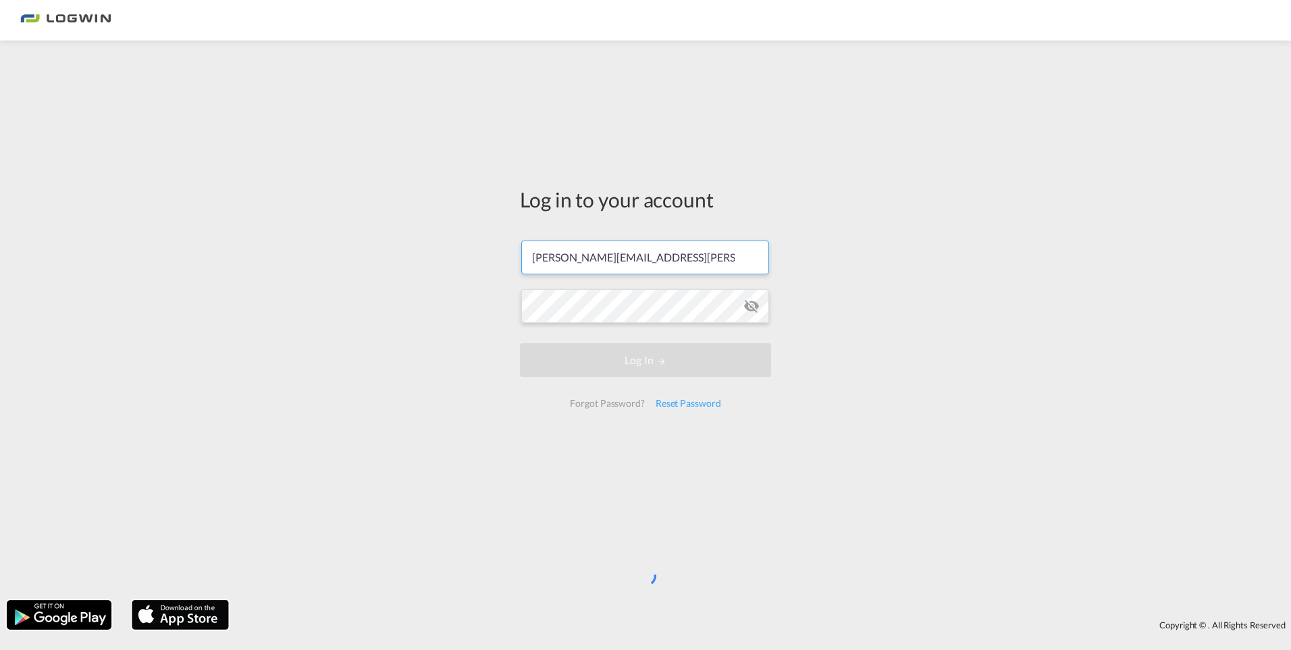  What do you see at coordinates (763, 625) in the screenshot?
I see `div: Copyright © . All Rights Reserved` at bounding box center [763, 625].